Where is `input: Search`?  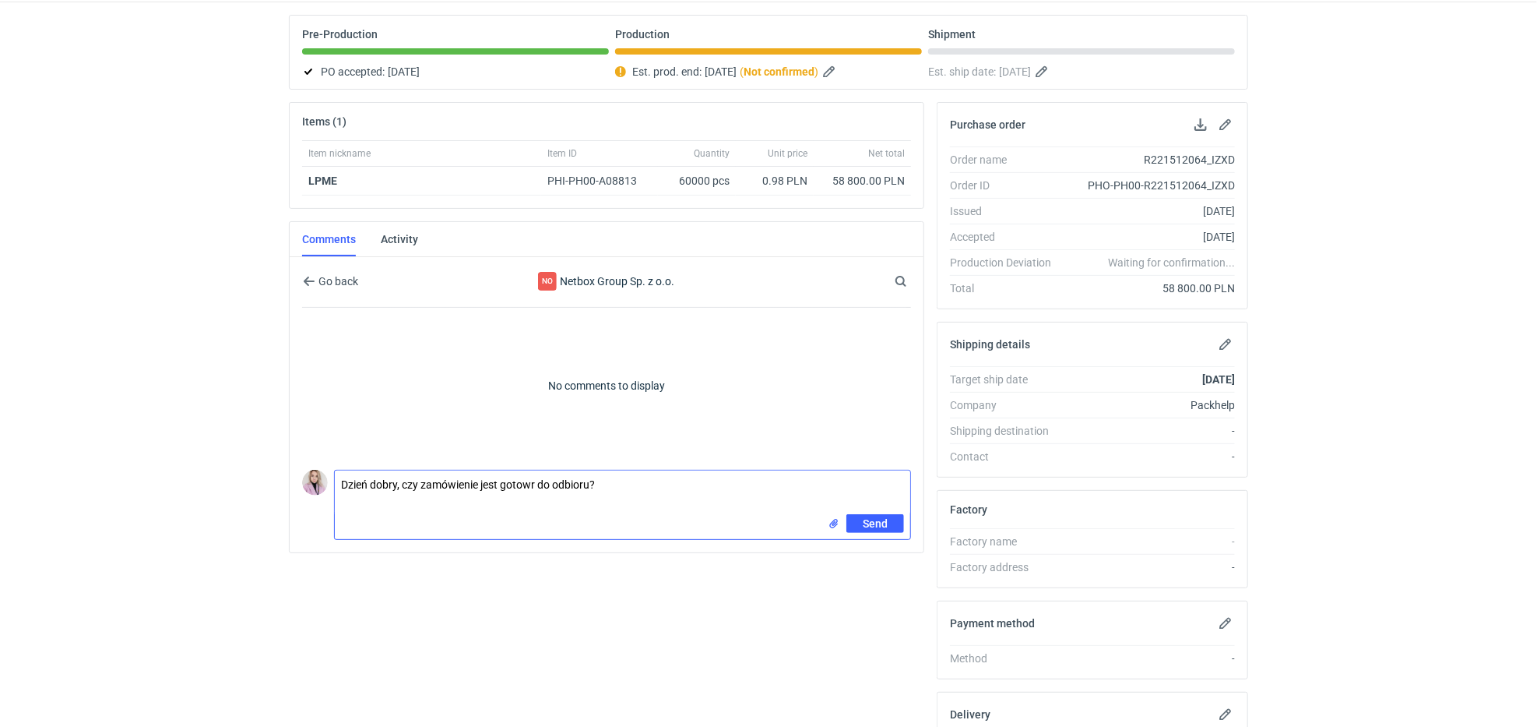
input: Search is located at coordinates (917, 281).